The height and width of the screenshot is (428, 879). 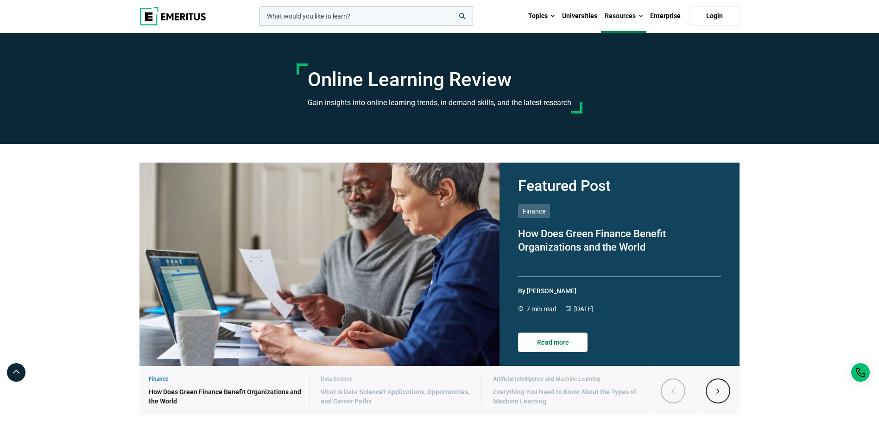 I want to click on h1: Online Learning Review, so click(x=439, y=80).